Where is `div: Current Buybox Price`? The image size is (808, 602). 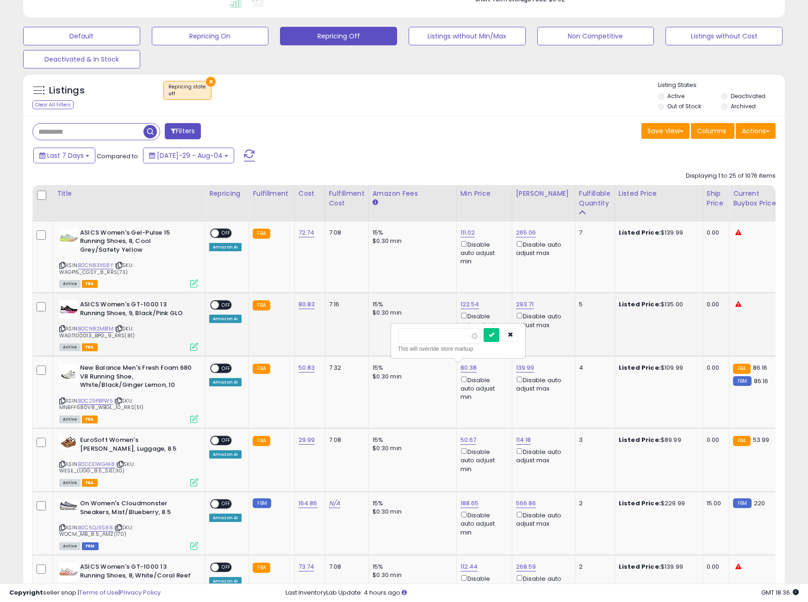
div: Current Buybox Price is located at coordinates (756, 198).